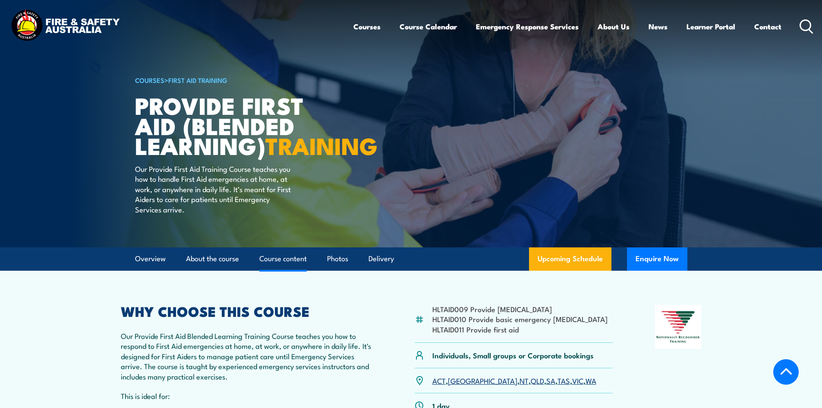  I want to click on a: Course content, so click(283, 259).